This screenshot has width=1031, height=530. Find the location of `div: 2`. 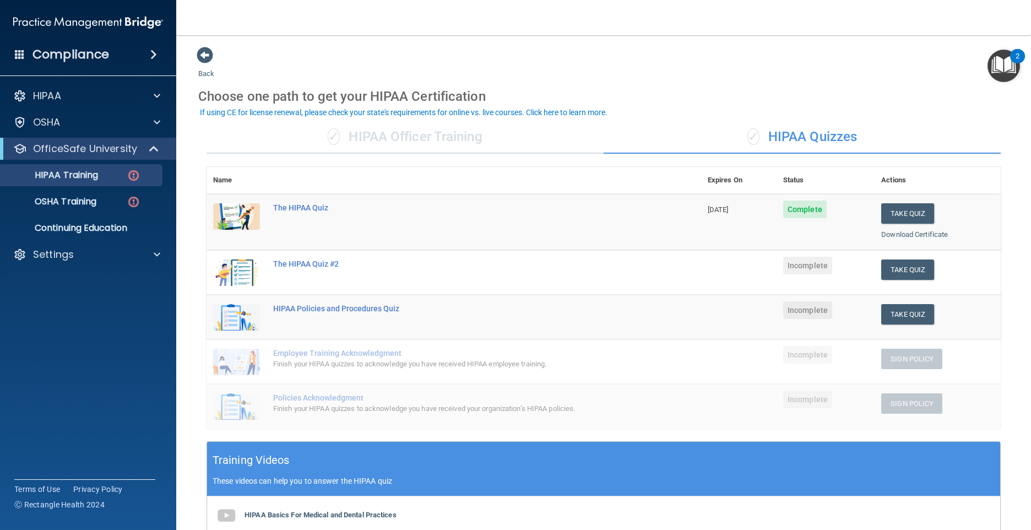

div: 2 is located at coordinates (1017, 63).